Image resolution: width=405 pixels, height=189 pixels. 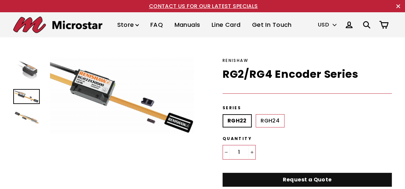 What do you see at coordinates (128, 25) in the screenshot?
I see `a: Store` at bounding box center [128, 25].